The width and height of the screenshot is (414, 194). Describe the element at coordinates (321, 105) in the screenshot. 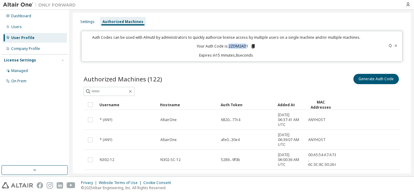

I see `div: MAC Addresses` at that location.